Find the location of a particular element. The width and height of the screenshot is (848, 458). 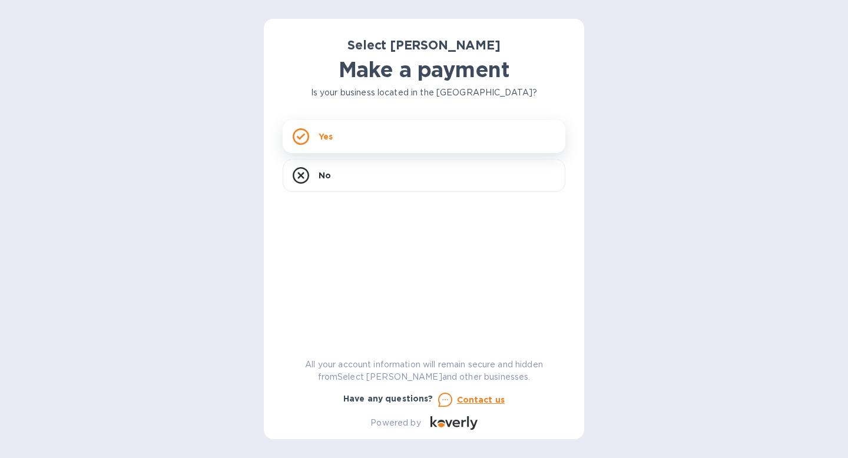

p: Yes is located at coordinates (326, 137).